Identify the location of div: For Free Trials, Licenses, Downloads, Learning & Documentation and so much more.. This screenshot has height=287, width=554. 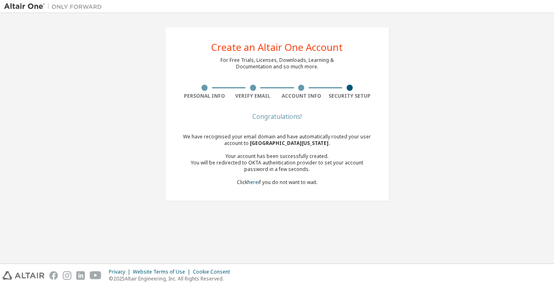
(277, 64).